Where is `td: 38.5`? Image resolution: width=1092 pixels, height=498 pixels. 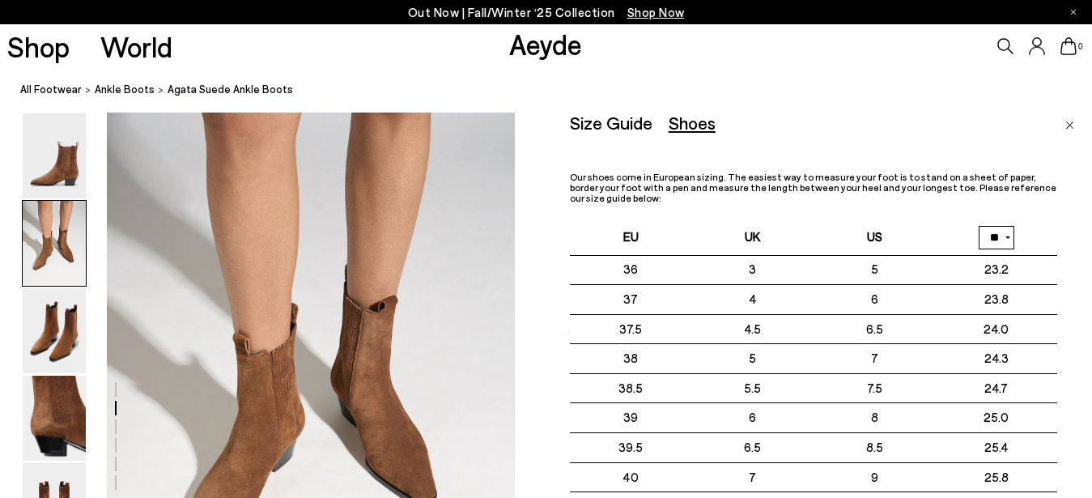 td: 38.5 is located at coordinates (631, 388).